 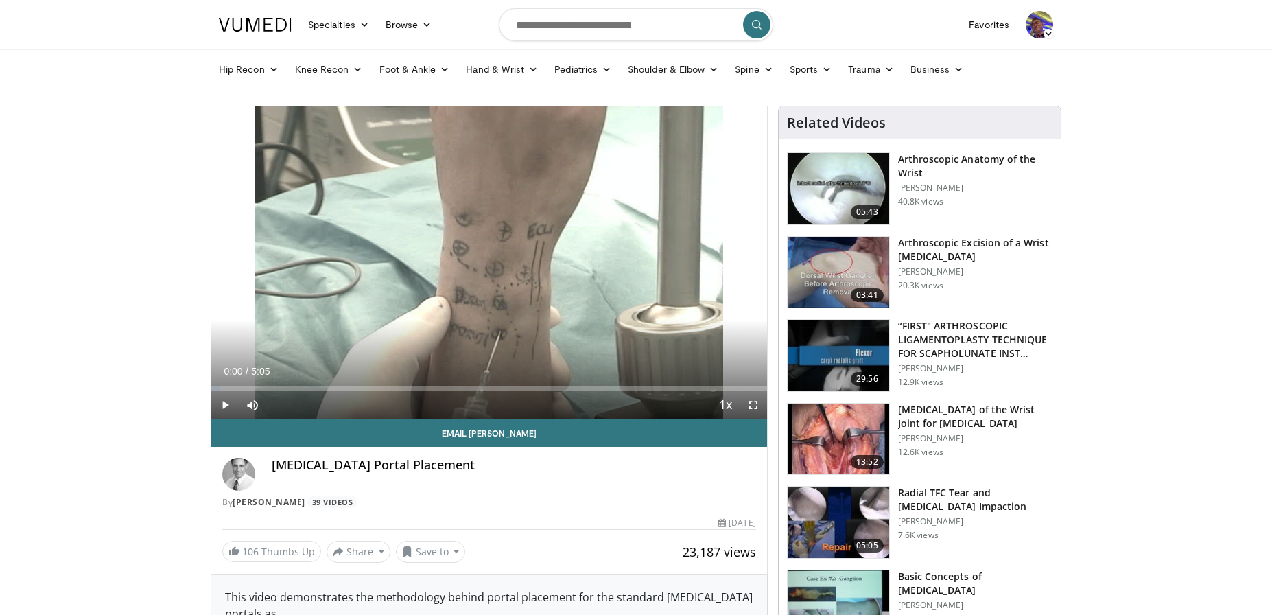 What do you see at coordinates (921, 452) in the screenshot?
I see `p: 12.6K views` at bounding box center [921, 452].